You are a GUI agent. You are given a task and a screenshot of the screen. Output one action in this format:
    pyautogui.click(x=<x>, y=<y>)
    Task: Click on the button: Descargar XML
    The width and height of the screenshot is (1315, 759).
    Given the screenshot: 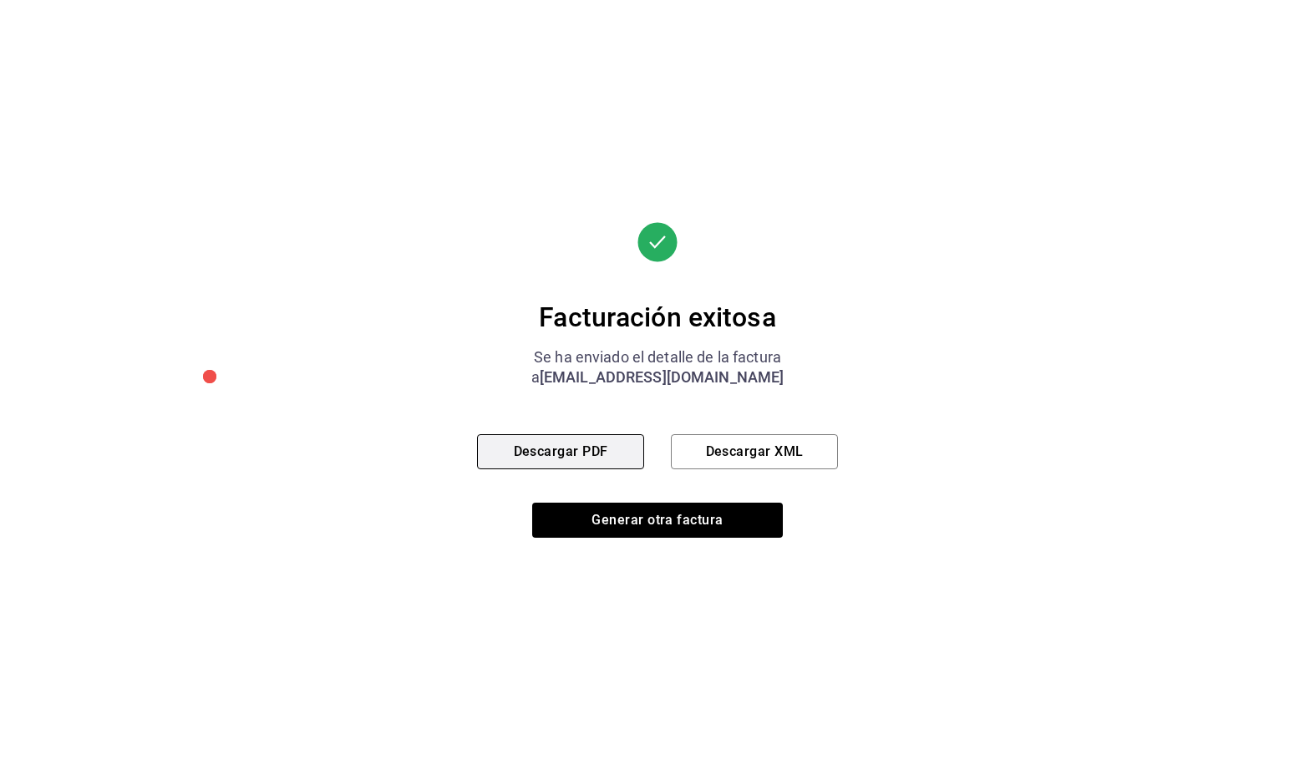 What is the action you would take?
    pyautogui.click(x=754, y=452)
    